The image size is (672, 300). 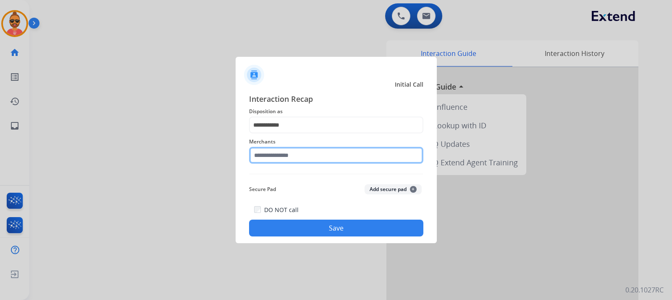 What do you see at coordinates (393, 189) in the screenshot?
I see `button: Add secure pad+` at bounding box center [393, 189].